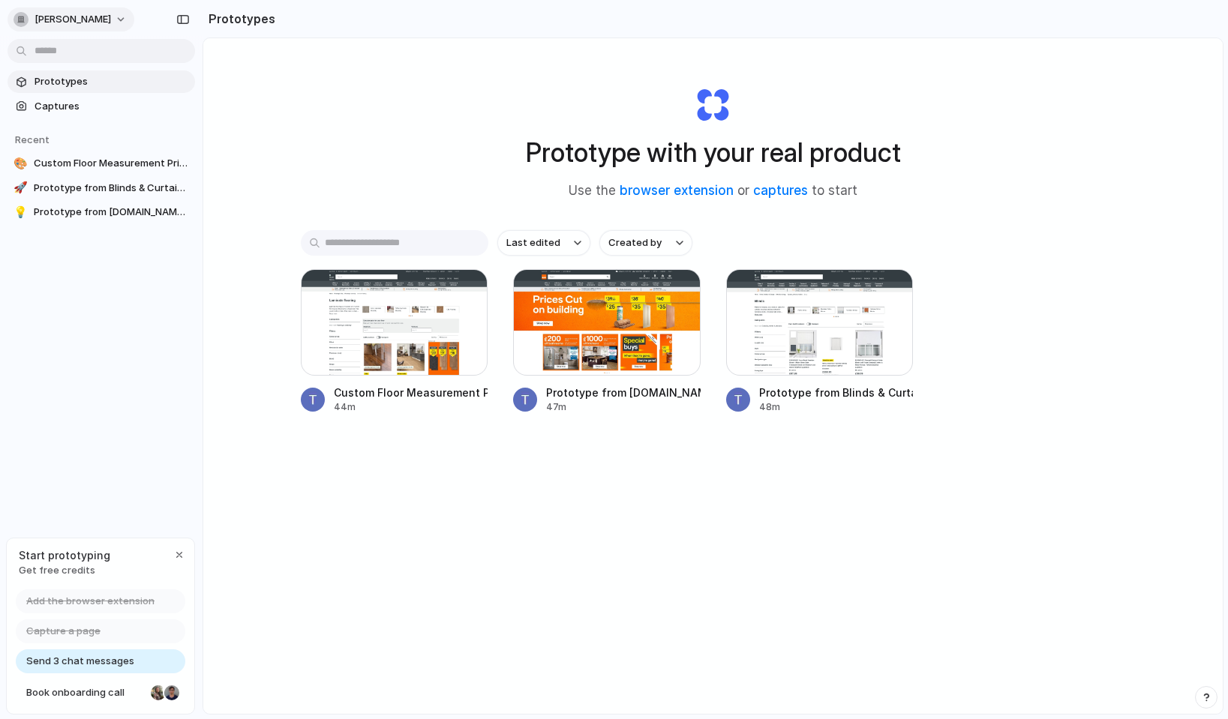 This screenshot has height=719, width=1228. I want to click on span: Custom Floor Measurement Pricing, so click(111, 164).